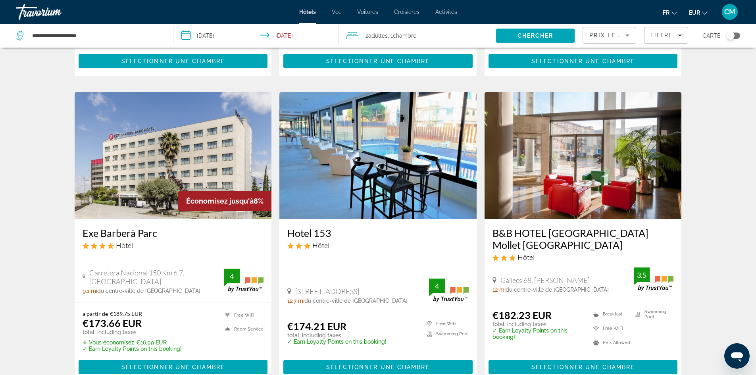  What do you see at coordinates (642, 275) in the screenshot?
I see `div: 3.5` at bounding box center [642, 275].